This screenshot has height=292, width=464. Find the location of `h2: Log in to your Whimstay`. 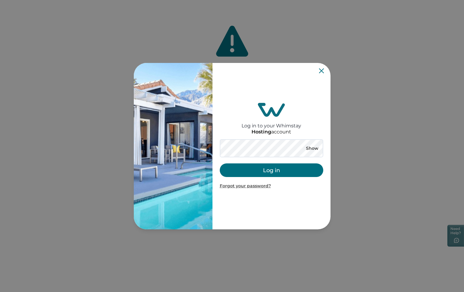

h2: Log in to your Whimstay is located at coordinates (271, 123).